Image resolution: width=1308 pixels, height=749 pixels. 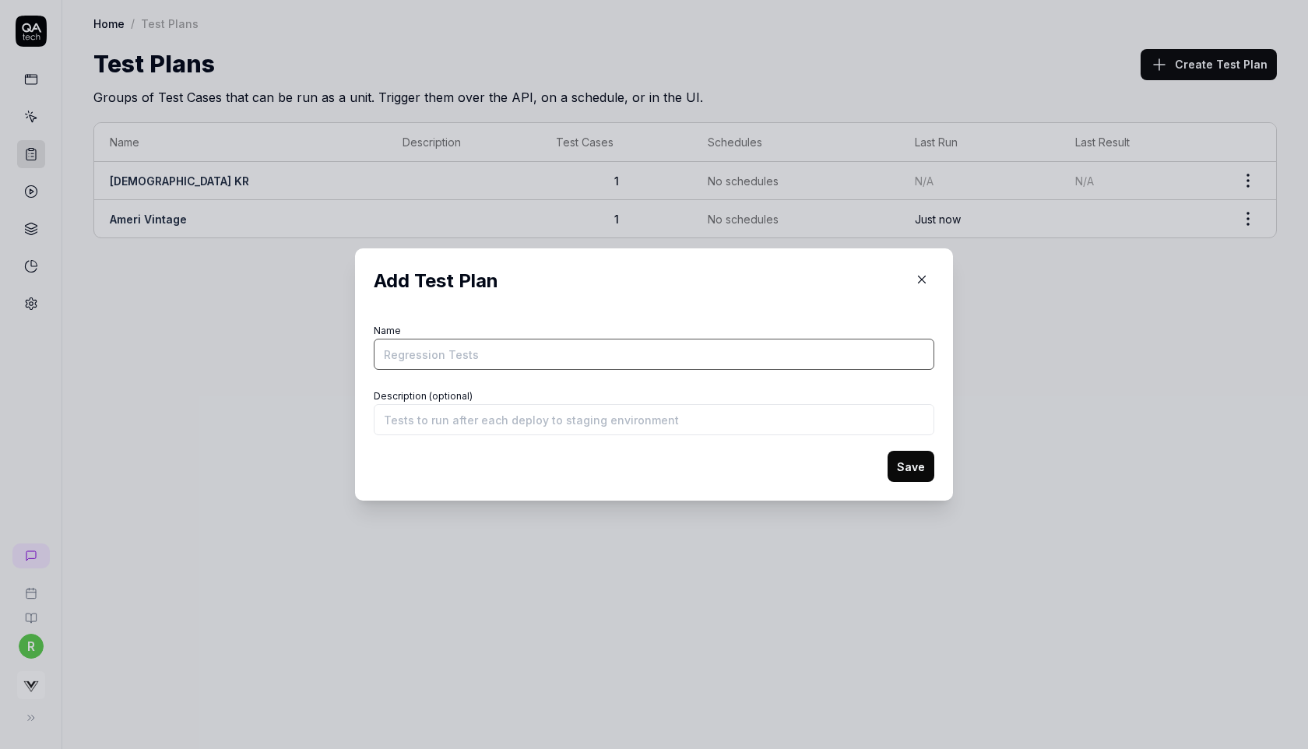 I want to click on input: Regression Tests, so click(x=654, y=354).